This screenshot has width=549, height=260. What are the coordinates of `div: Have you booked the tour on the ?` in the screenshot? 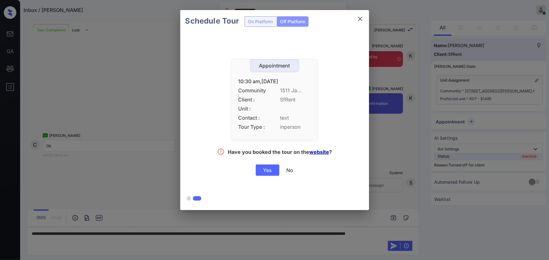 It's located at (279, 153).